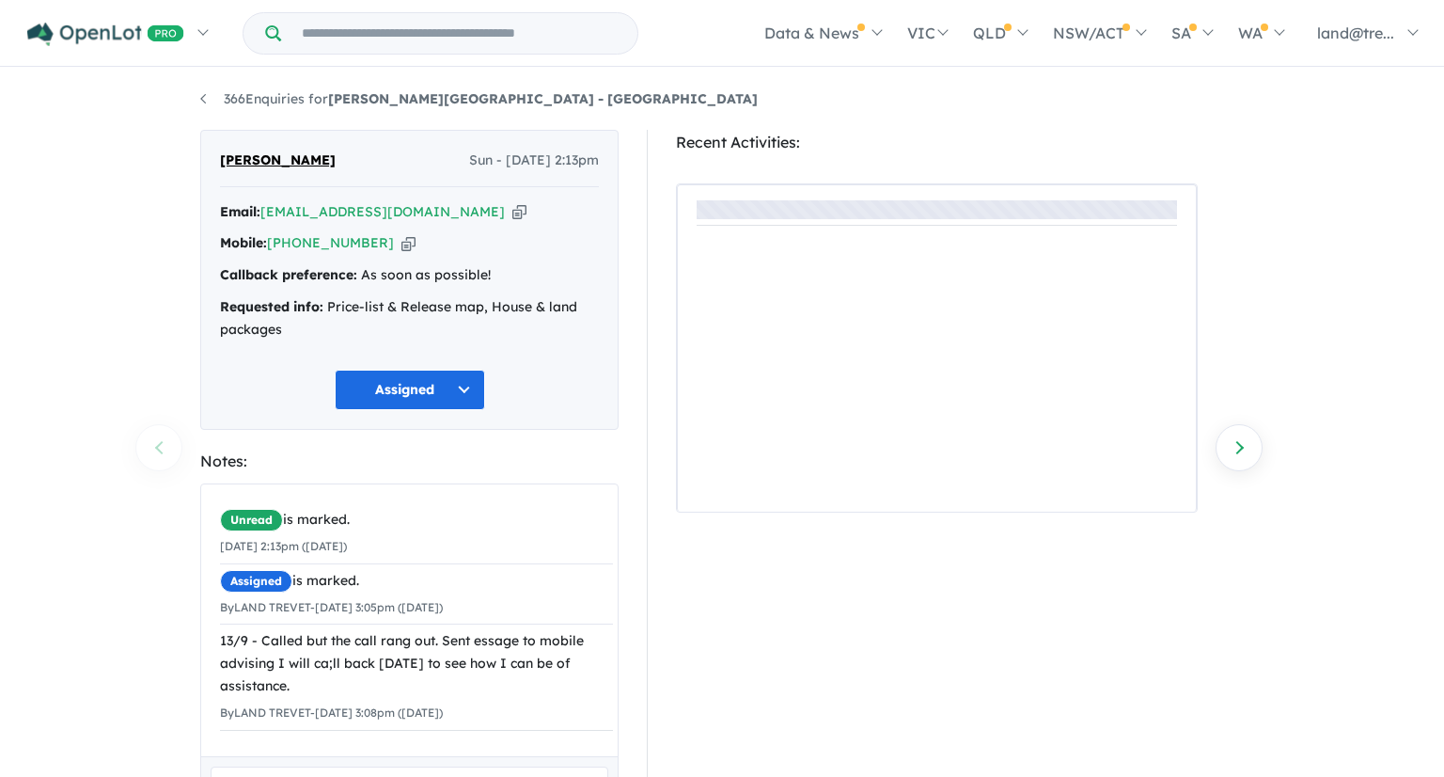 Image resolution: width=1444 pixels, height=777 pixels. Describe the element at coordinates (272, 306) in the screenshot. I see `strong: Requested info:` at that location.